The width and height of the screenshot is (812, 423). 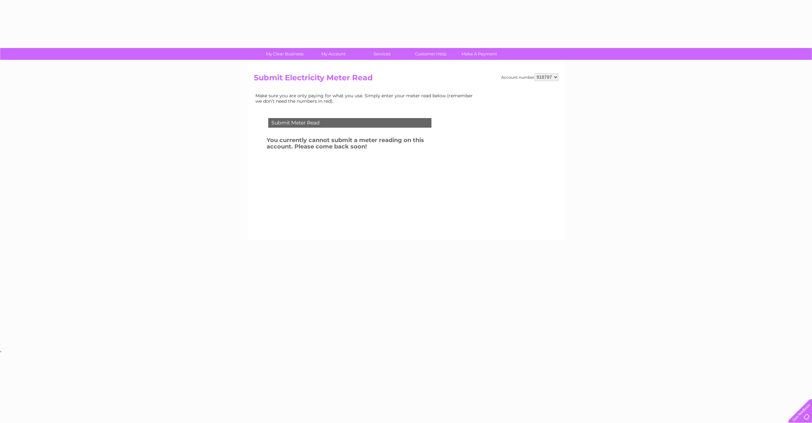 What do you see at coordinates (431, 54) in the screenshot?
I see `a: Customer Help` at bounding box center [431, 54].